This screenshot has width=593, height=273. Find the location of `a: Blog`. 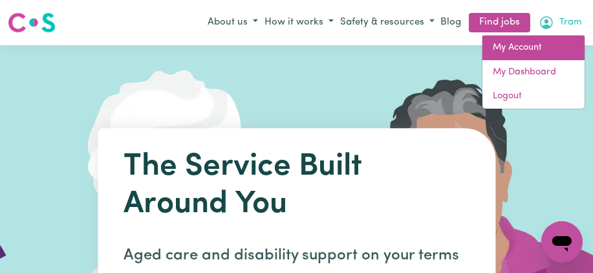

a: Blog is located at coordinates (451, 23).